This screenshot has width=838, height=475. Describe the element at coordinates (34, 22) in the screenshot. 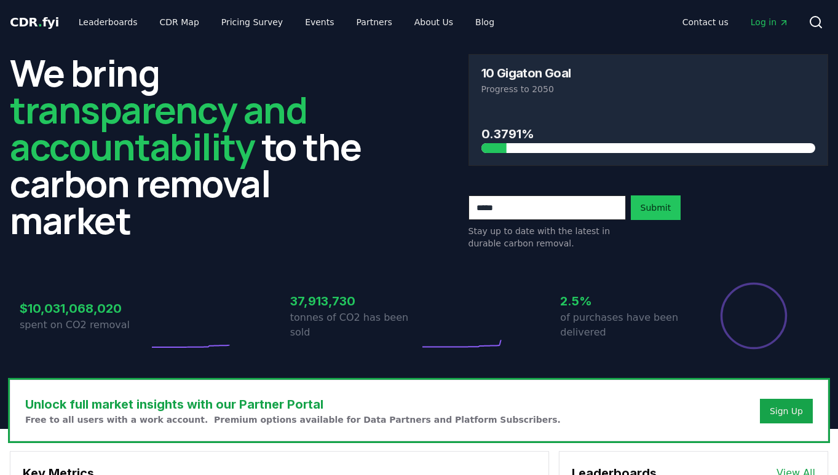

I see `span: CDR fyi` at that location.